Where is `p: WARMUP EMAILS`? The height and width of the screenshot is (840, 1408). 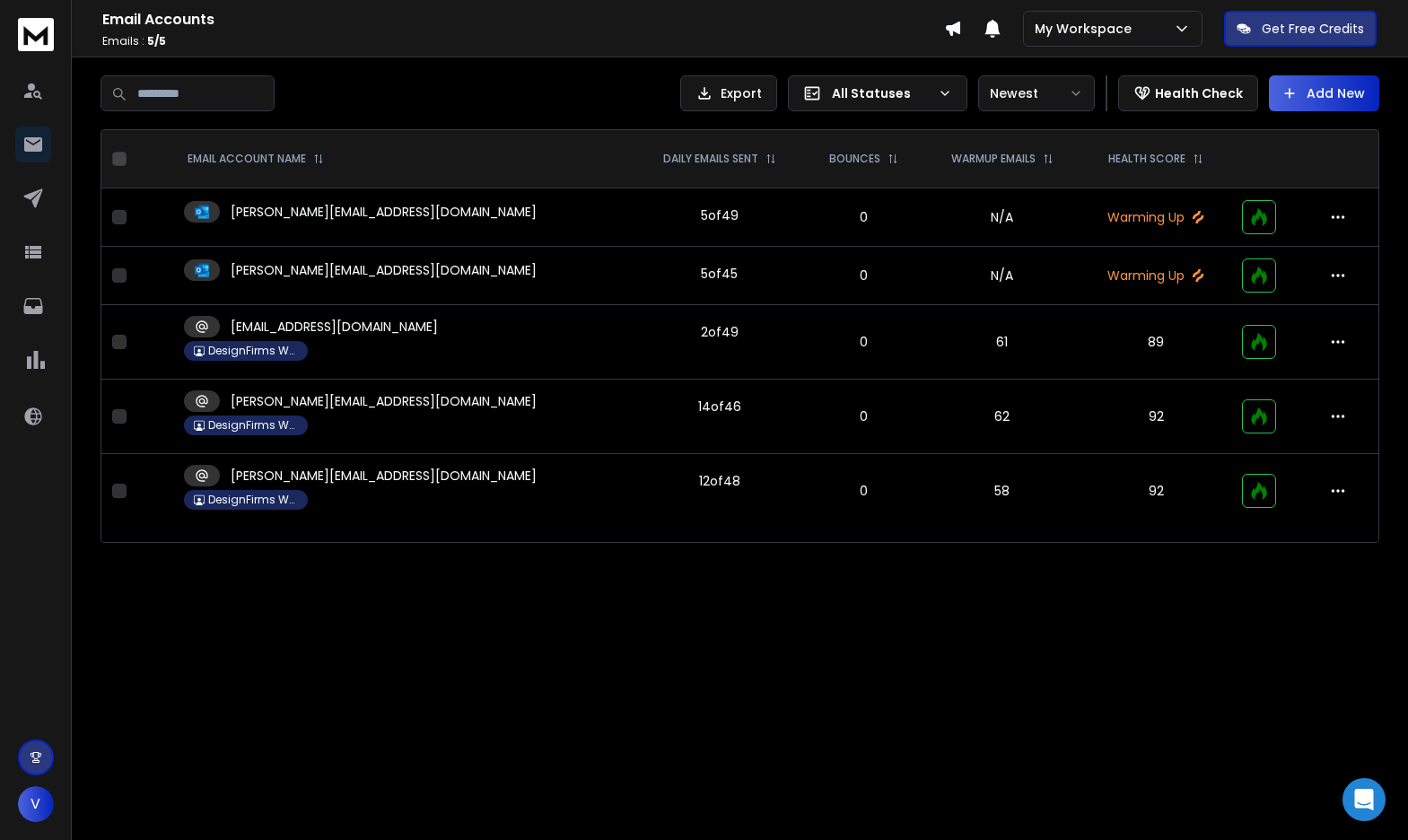 p: WARMUP EMAILS is located at coordinates (993, 159).